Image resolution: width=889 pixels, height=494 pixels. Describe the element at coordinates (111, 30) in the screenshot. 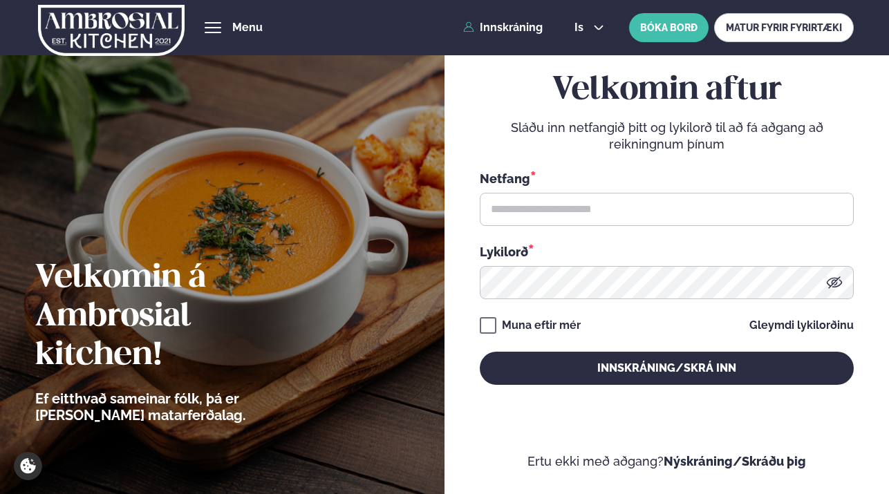

I see `img: logo` at that location.